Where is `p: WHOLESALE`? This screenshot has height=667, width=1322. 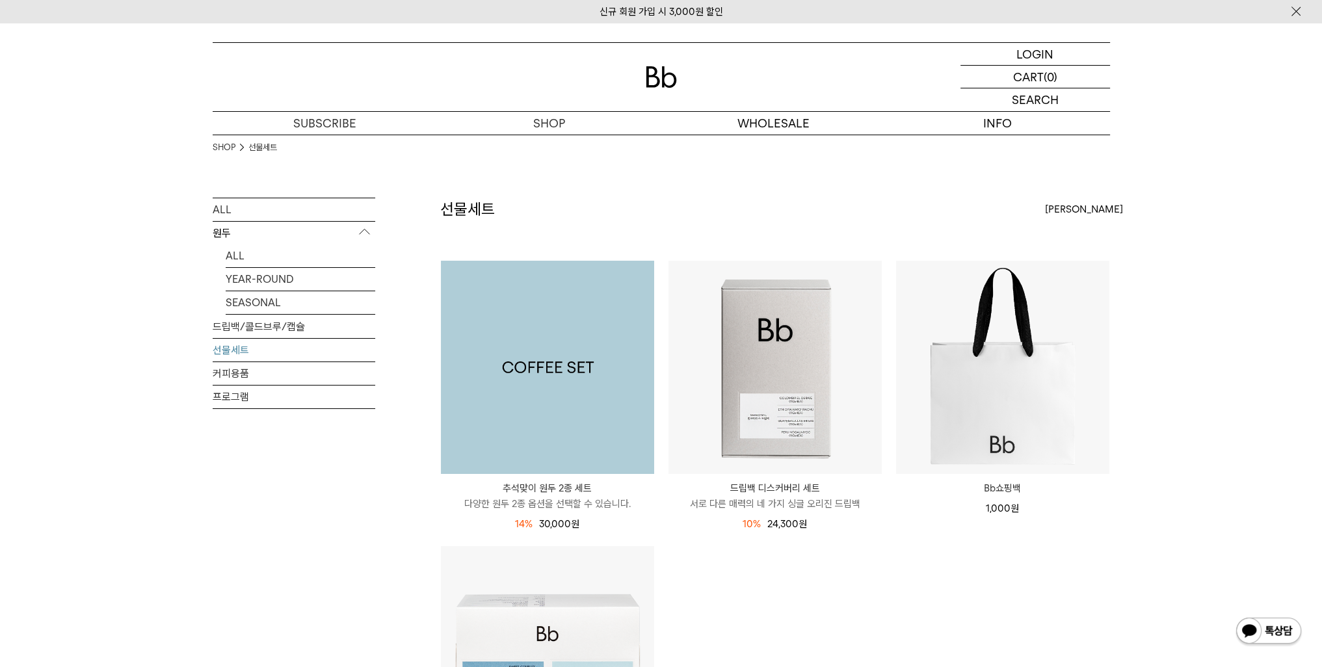 p: WHOLESALE is located at coordinates (773, 123).